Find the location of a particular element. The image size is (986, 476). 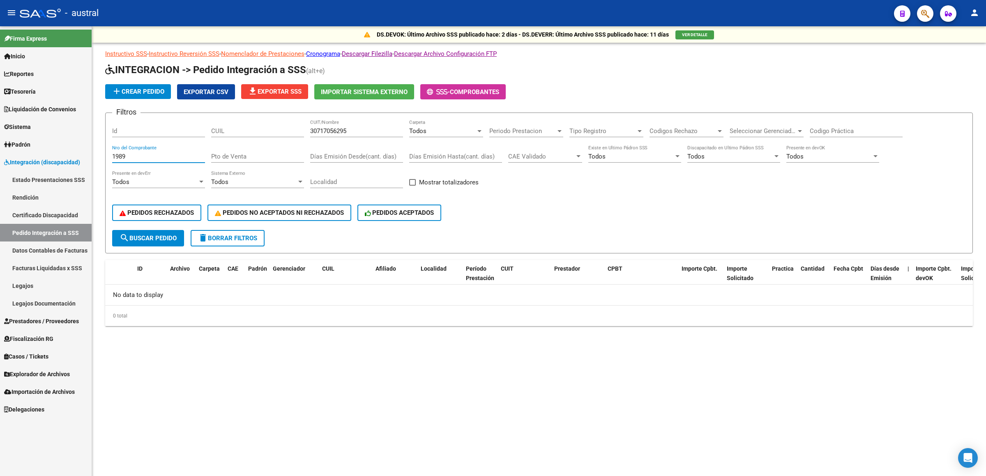

span: Tesorería is located at coordinates (20, 92).